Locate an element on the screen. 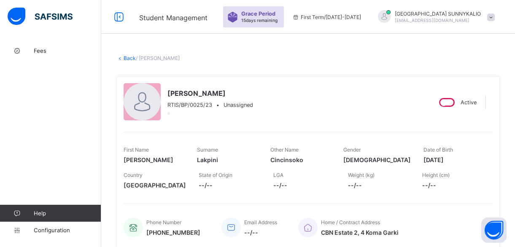  span: Fees is located at coordinates (67, 51).